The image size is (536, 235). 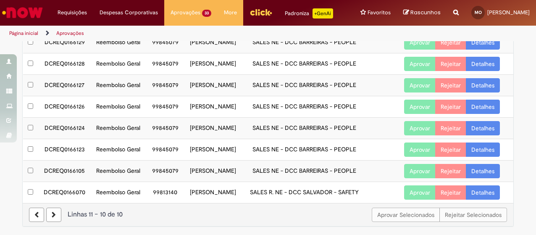 What do you see at coordinates (207, 13) in the screenshot?
I see `span: 33` at bounding box center [207, 13].